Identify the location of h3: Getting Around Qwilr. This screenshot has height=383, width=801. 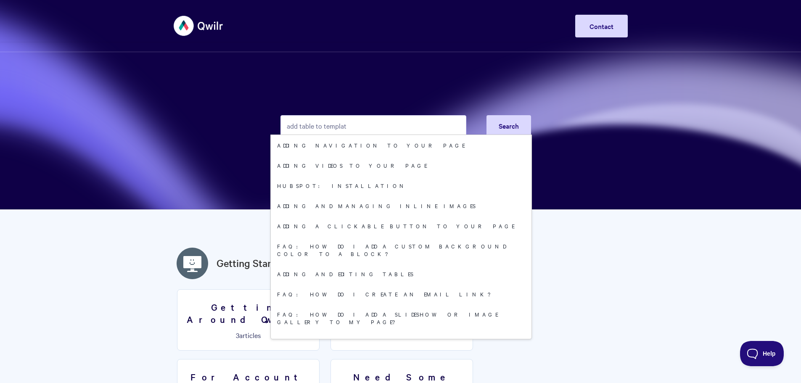
(248, 313).